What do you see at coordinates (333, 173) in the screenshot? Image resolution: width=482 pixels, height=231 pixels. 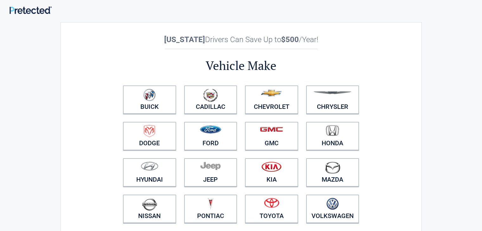 I see `a: Mazda` at bounding box center [333, 173].